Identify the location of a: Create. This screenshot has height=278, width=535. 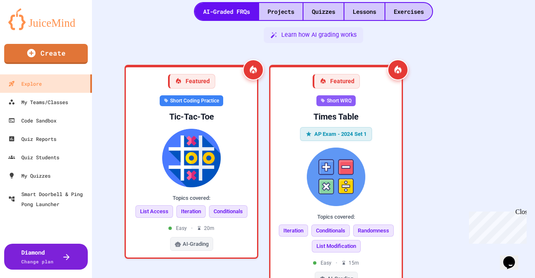
(46, 54).